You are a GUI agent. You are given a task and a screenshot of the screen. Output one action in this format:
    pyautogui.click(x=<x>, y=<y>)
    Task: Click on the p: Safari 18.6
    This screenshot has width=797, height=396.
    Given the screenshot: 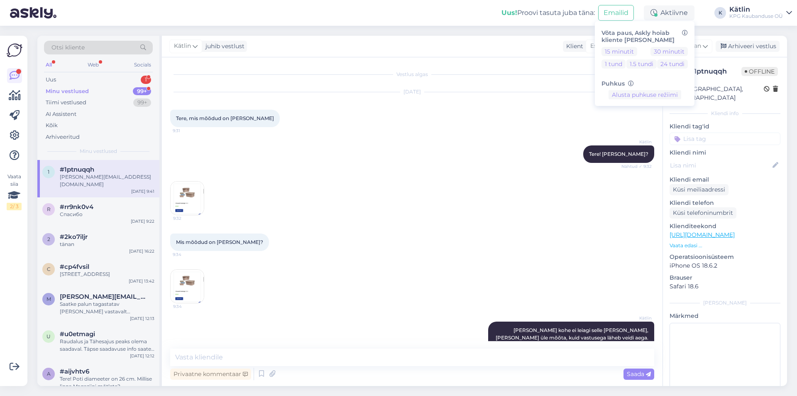 What is the action you would take?
    pyautogui.click(x=725, y=286)
    